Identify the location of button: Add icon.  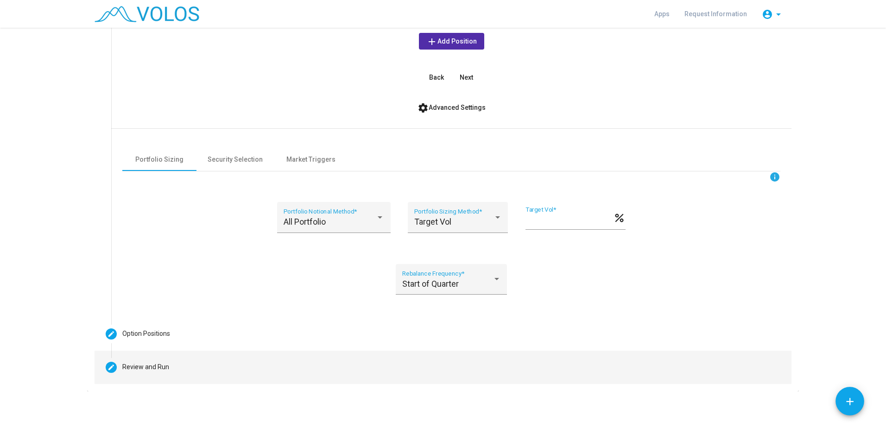
(850, 401).